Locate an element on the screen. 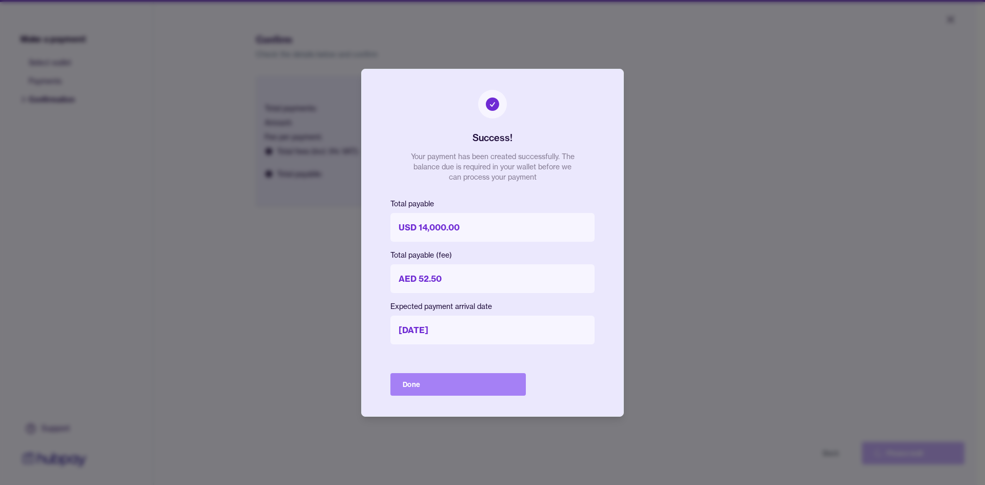 The height and width of the screenshot is (485, 985). button: Done is located at coordinates (458, 384).